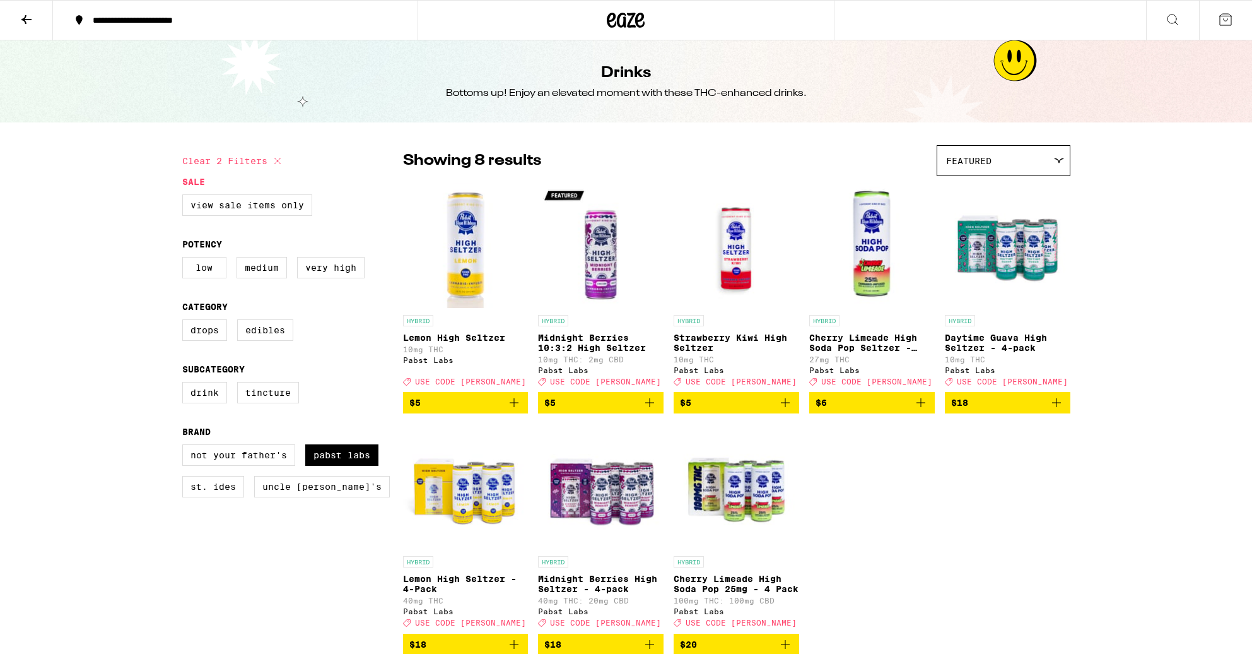  I want to click on label: View Sale Items Only, so click(247, 205).